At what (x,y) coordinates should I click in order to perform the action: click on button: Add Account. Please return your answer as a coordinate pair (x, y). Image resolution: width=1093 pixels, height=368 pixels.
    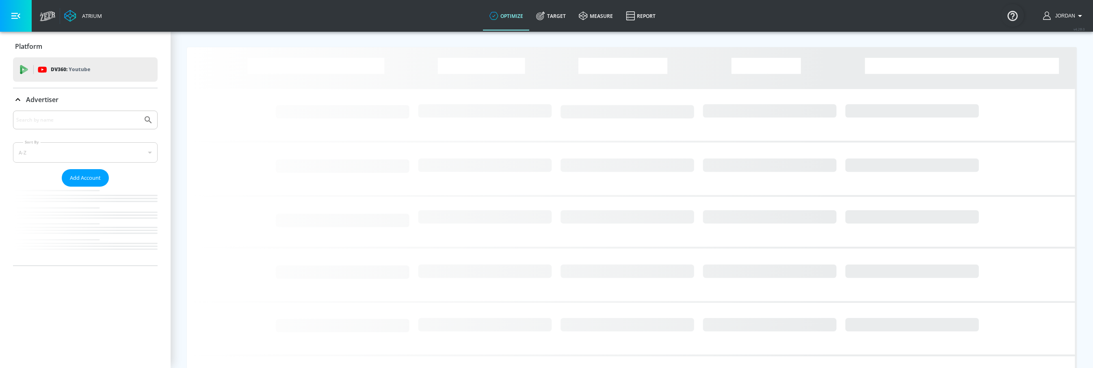
    Looking at the image, I should click on (85, 178).